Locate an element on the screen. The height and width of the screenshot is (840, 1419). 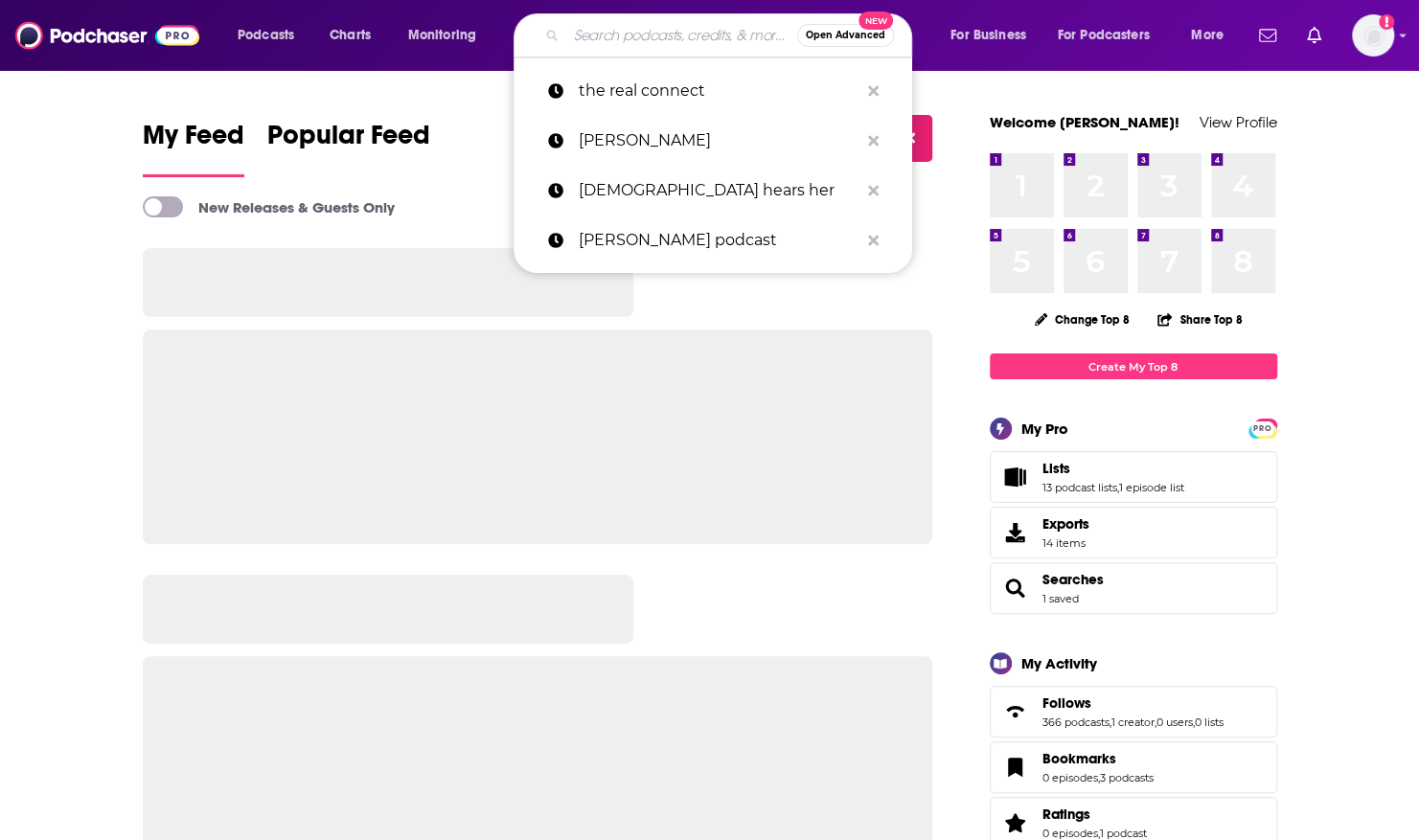
a: Popular Feed is located at coordinates (349, 148).